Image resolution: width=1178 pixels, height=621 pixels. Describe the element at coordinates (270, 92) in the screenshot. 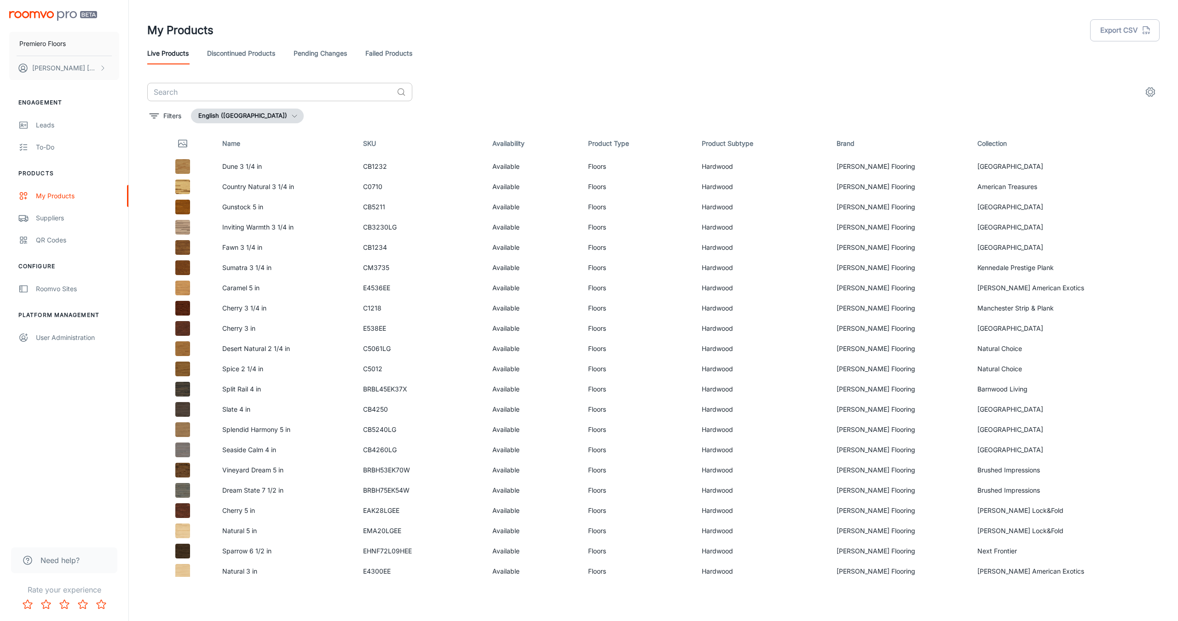

I see `input: Search` at that location.